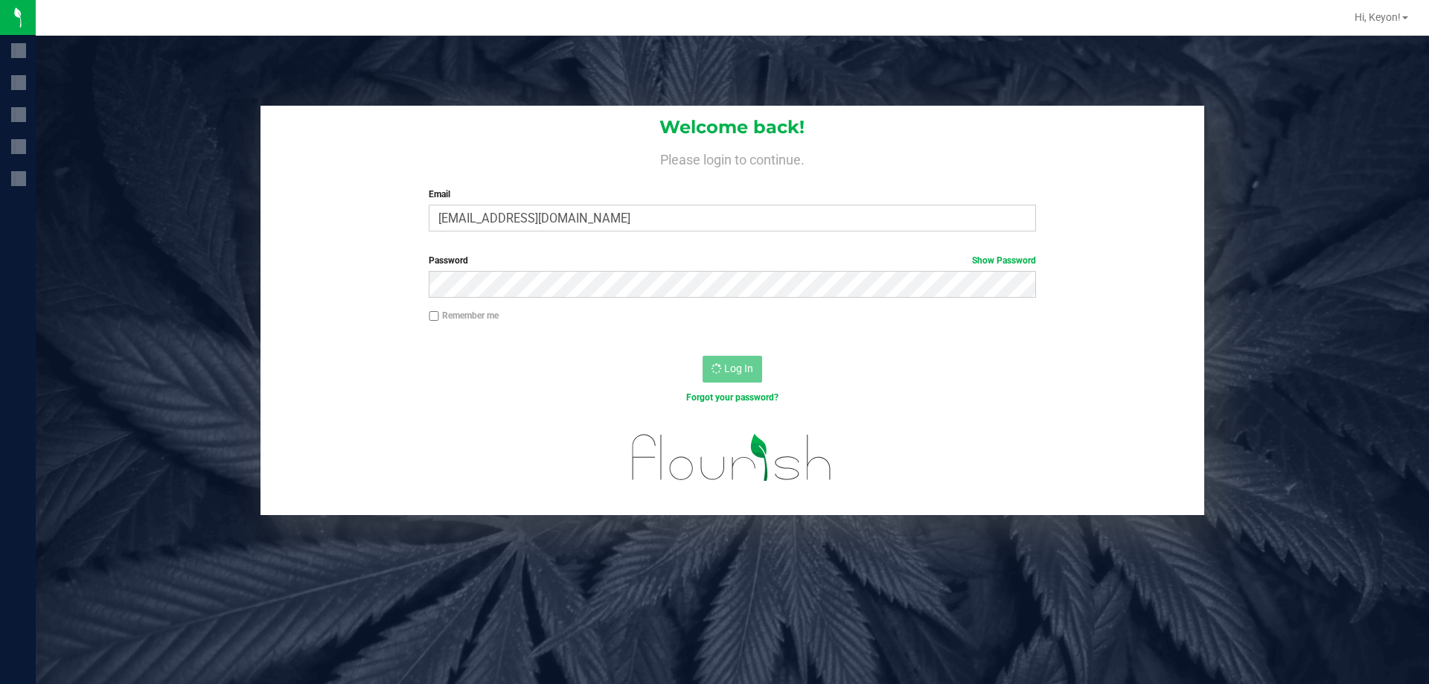  Describe the element at coordinates (738, 368) in the screenshot. I see `span: Log In` at that location.